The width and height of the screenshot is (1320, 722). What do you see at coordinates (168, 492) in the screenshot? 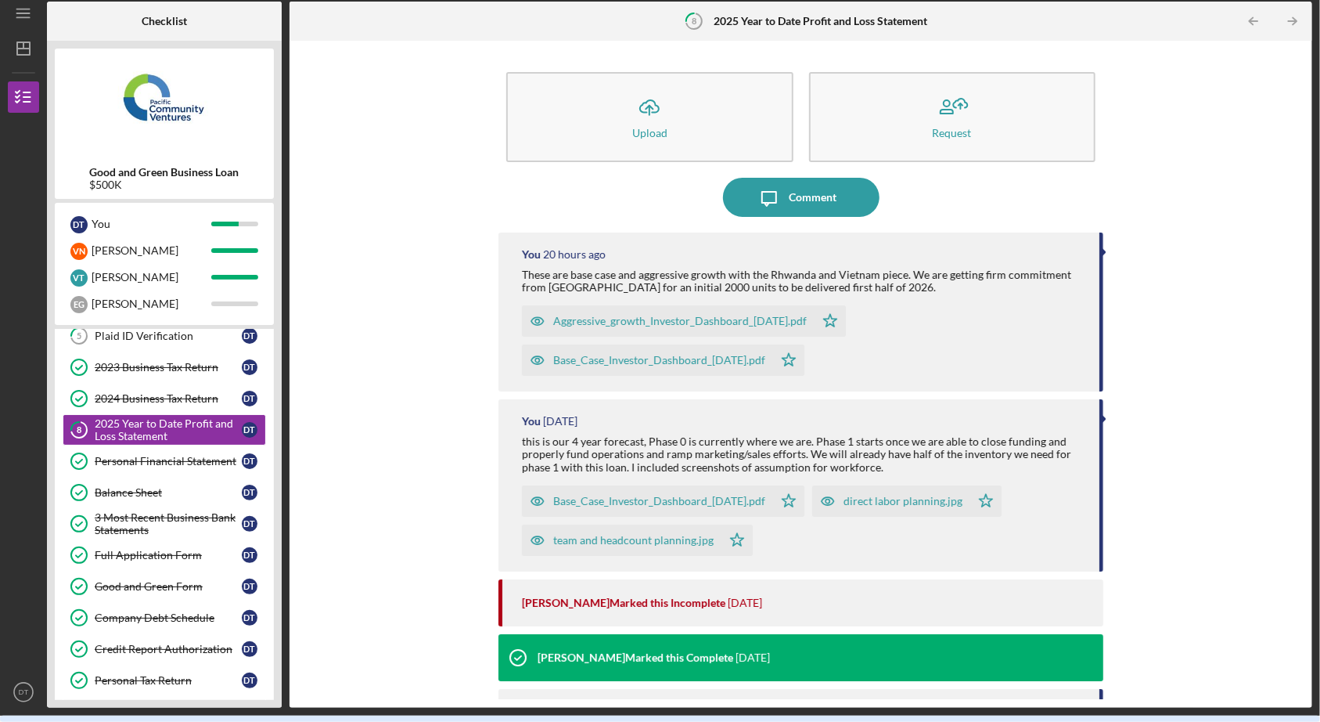
I see `div: Balance Sheet` at bounding box center [168, 492].